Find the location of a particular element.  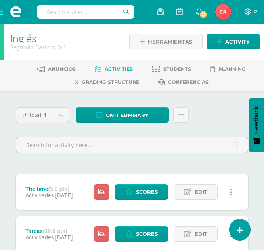

a: Inglés is located at coordinates (23, 38).